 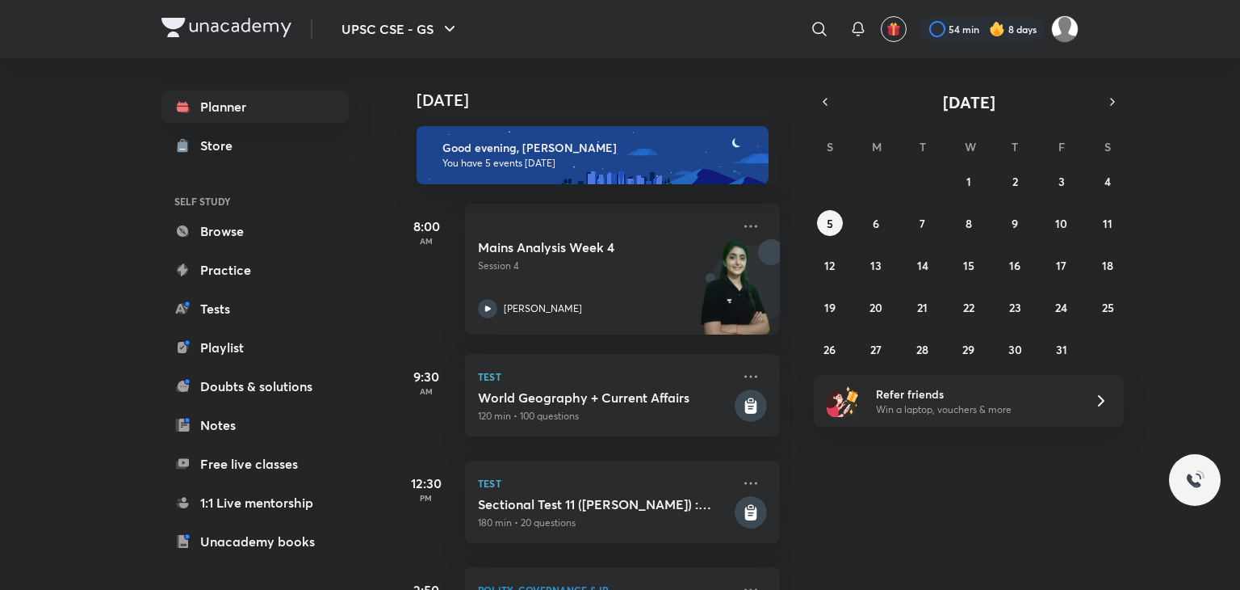 What do you see at coordinates (1015, 223) in the screenshot?
I see `abbr: October 9, 2025` at bounding box center [1015, 223].